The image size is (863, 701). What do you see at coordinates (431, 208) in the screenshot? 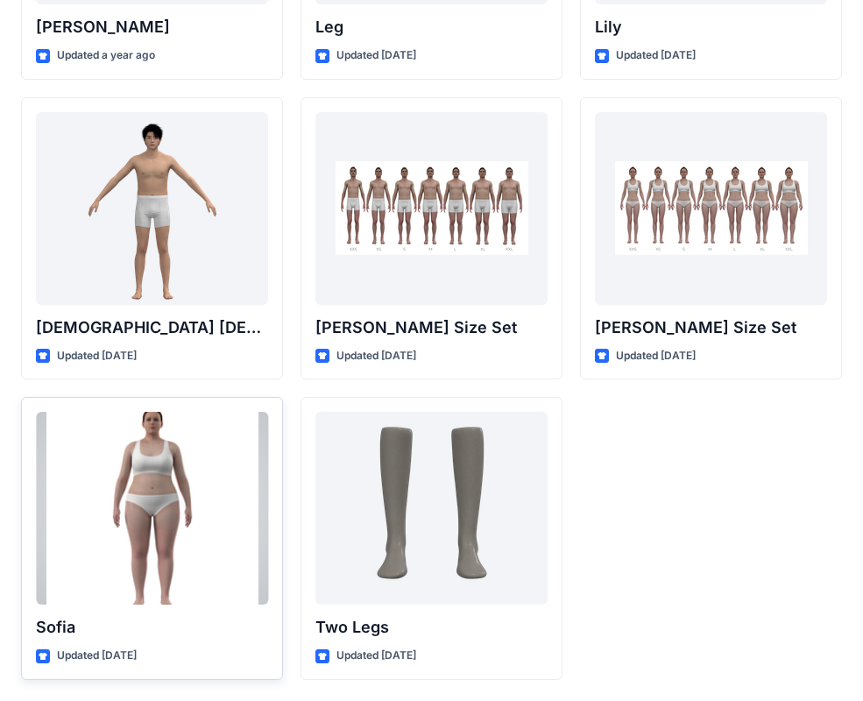
I see `a: Oliver Size Set` at bounding box center [431, 208].